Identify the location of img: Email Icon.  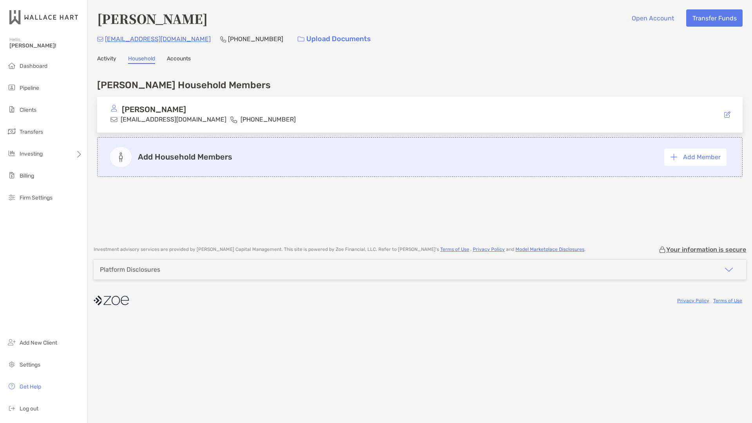
(100, 39).